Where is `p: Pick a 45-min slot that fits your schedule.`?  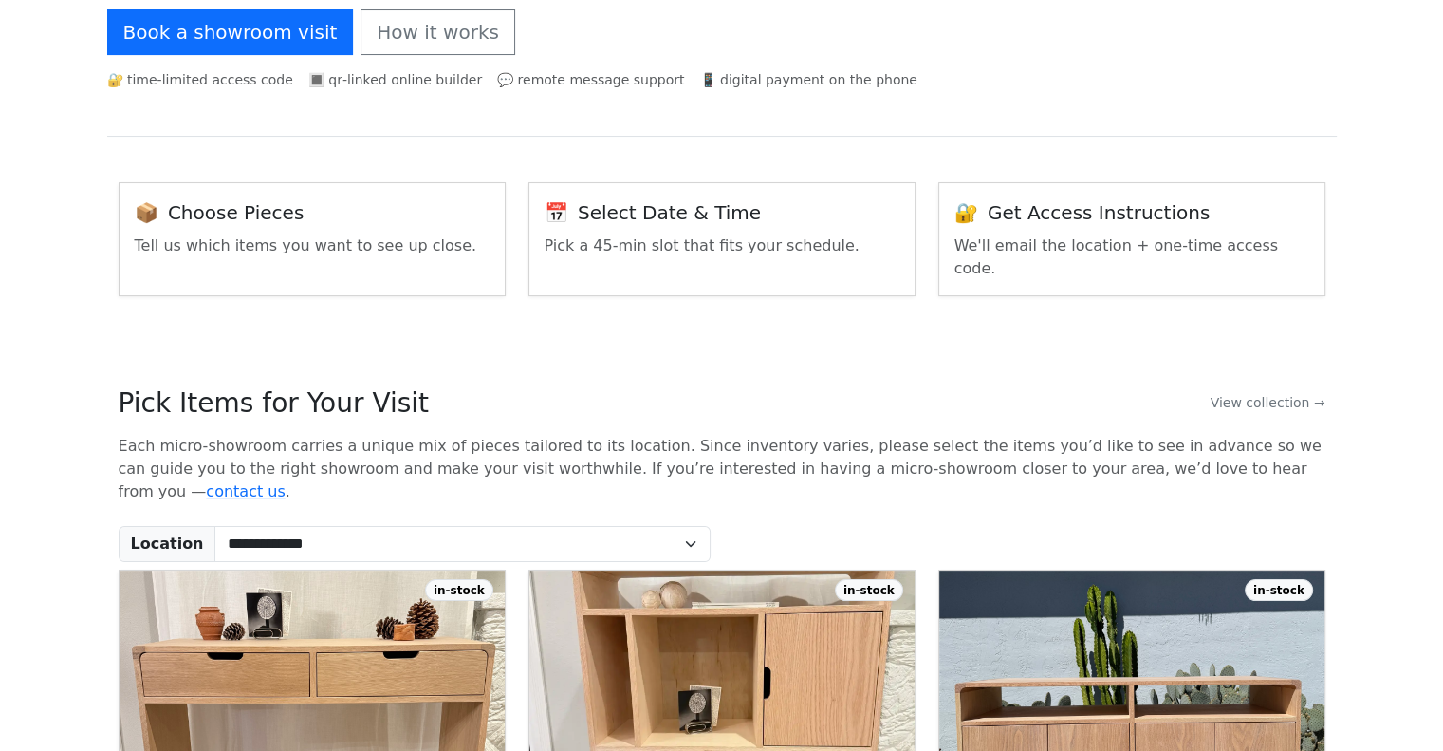
p: Pick a 45-min slot that fits your schedule. is located at coordinates (722, 246).